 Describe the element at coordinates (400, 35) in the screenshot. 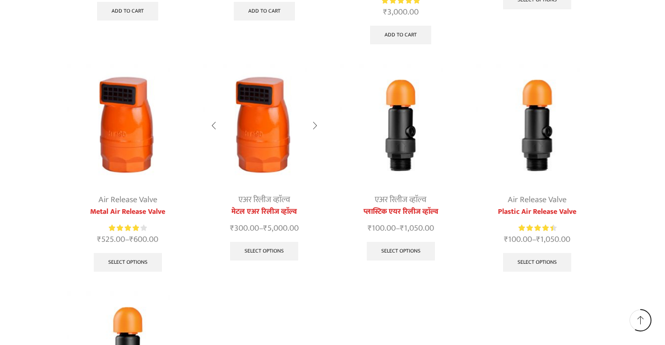

I see `a: Add to cart: “Female Threaded Pressure Relief Valve”` at that location.